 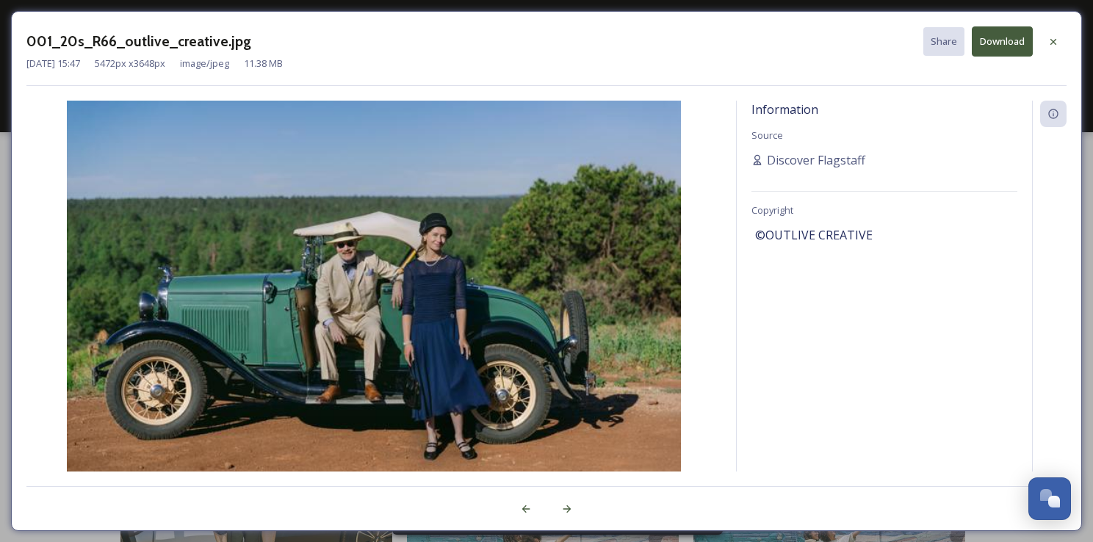 What do you see at coordinates (1002, 41) in the screenshot?
I see `button: Download` at bounding box center [1002, 41].